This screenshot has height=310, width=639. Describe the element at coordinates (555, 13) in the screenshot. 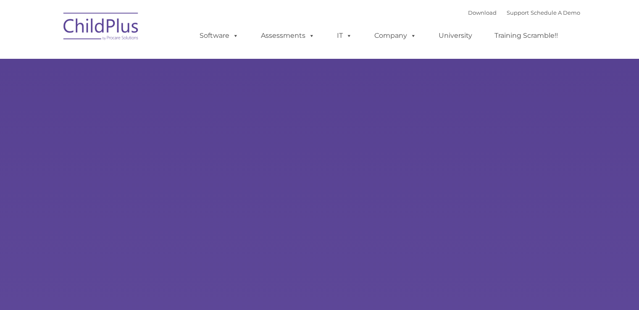

I see `a: Schedule A Demo` at that location.